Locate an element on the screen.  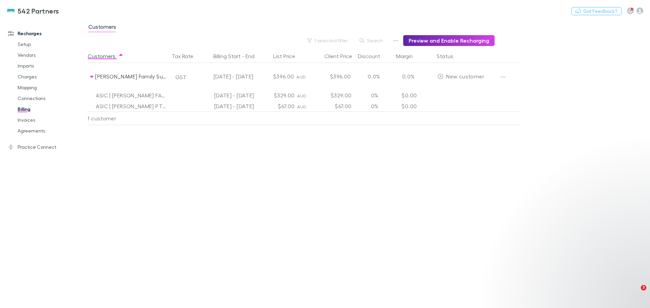
div: Margin is located at coordinates (408, 56).